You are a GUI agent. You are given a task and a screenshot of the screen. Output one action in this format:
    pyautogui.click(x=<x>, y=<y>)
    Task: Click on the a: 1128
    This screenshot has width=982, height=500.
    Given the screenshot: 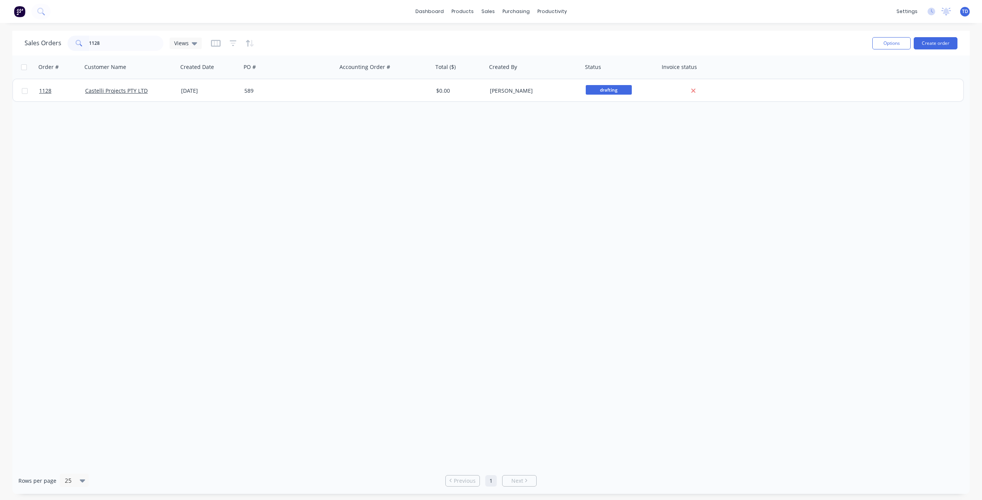 What is the action you would take?
    pyautogui.click(x=62, y=91)
    